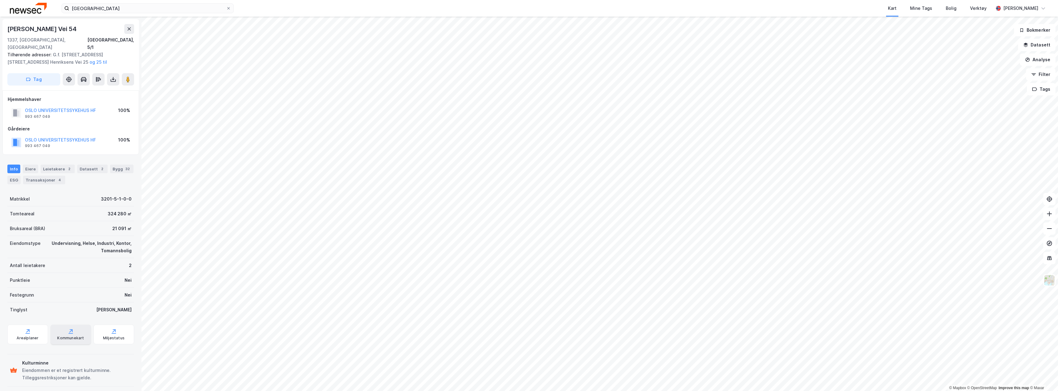 The width and height of the screenshot is (1058, 391). What do you see at coordinates (27, 266) in the screenshot?
I see `div: Antall leietakere` at bounding box center [27, 266].